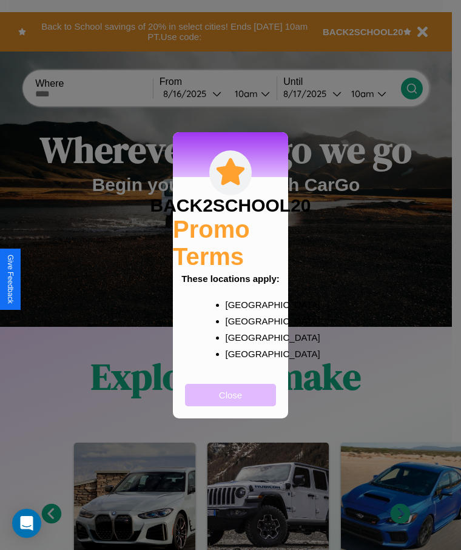 The height and width of the screenshot is (550, 461). I want to click on button: Close, so click(230, 395).